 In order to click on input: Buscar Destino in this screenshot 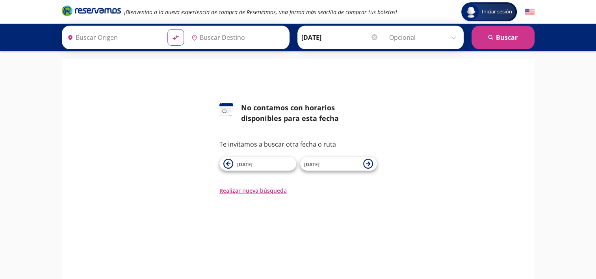, I will do `click(237, 37)`.